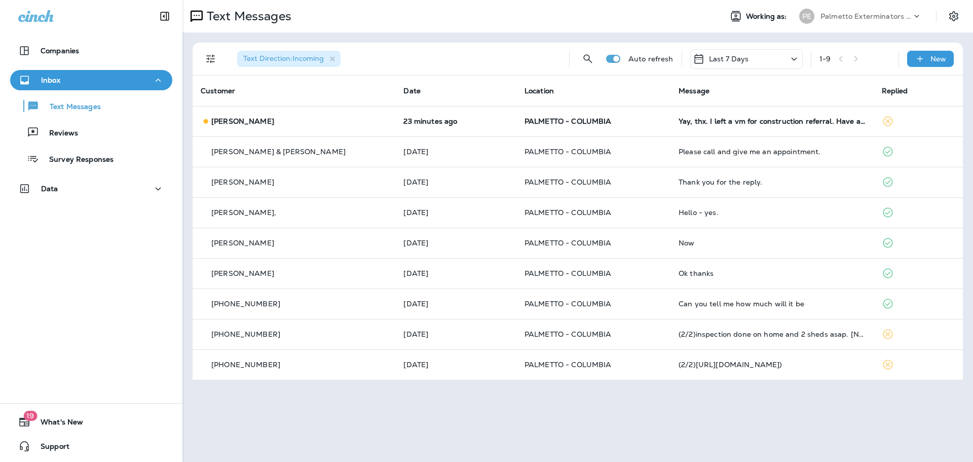  I want to click on button: Companies, so click(91, 51).